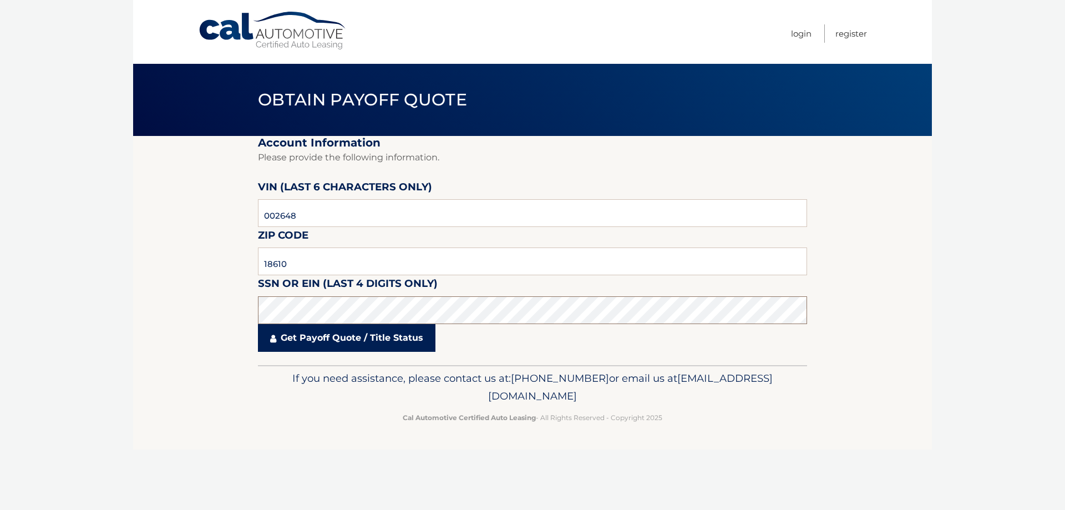  Describe the element at coordinates (532, 142) in the screenshot. I see `h2: Account Information` at that location.